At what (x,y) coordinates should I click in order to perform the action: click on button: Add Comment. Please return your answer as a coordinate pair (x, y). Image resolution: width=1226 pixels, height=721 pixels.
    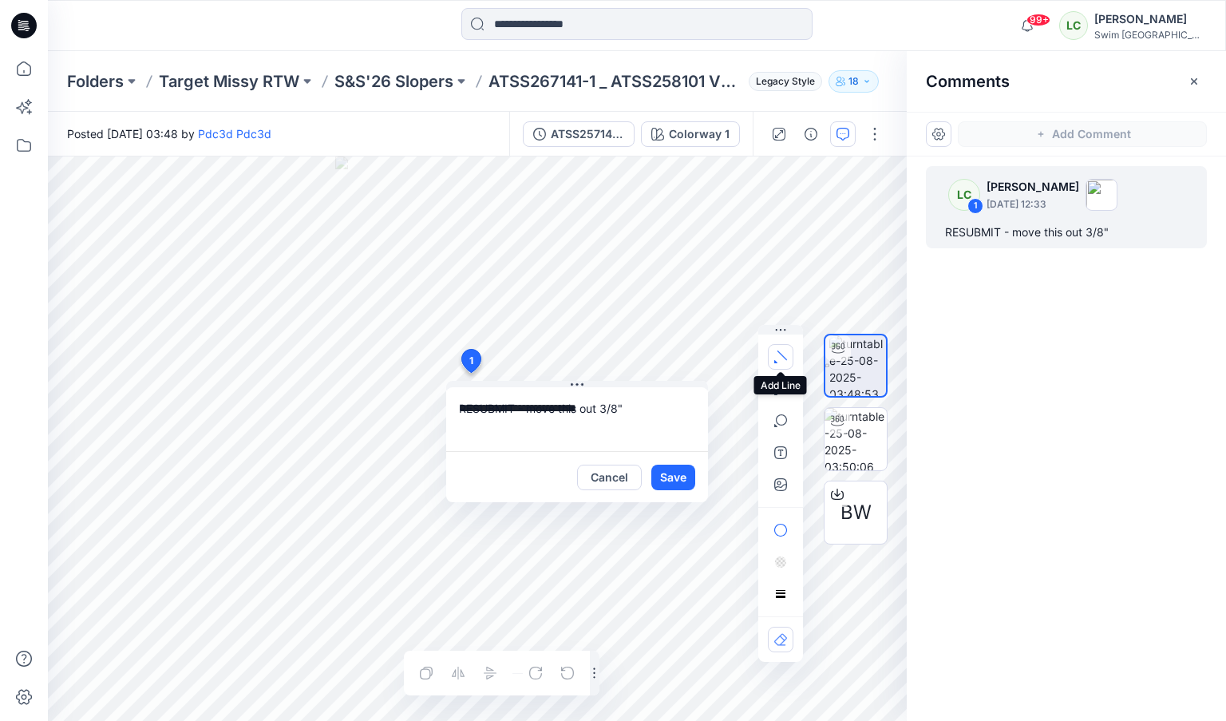
    Looking at the image, I should click on (1082, 134).